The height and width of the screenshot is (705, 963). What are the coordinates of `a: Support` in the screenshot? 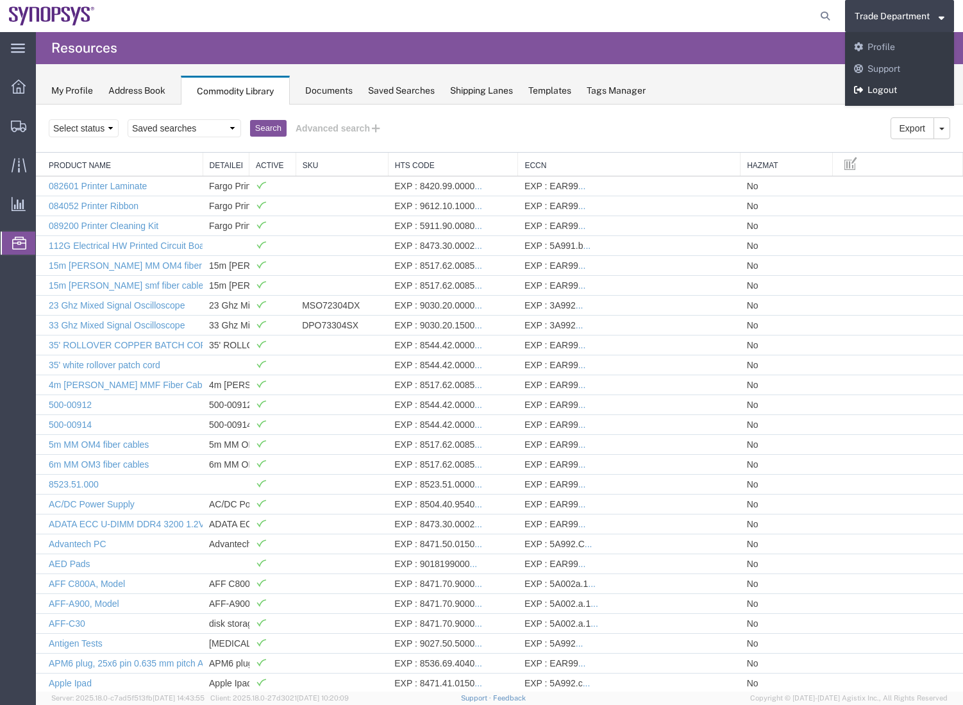 It's located at (477, 698).